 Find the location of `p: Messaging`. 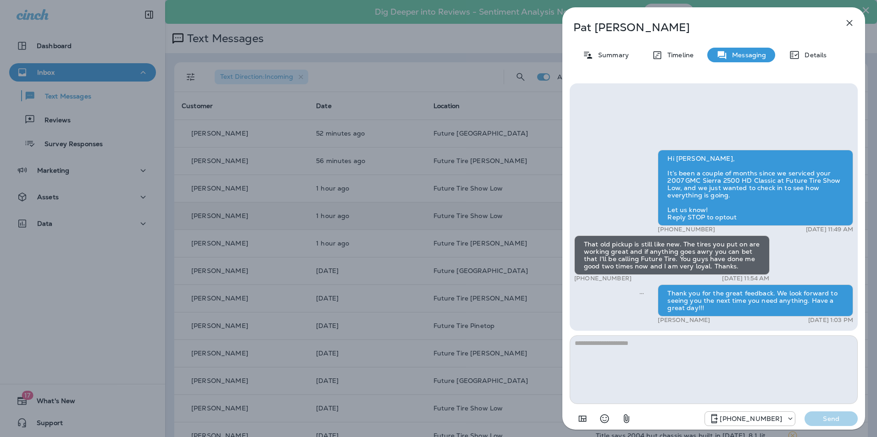

p: Messaging is located at coordinates (746, 55).